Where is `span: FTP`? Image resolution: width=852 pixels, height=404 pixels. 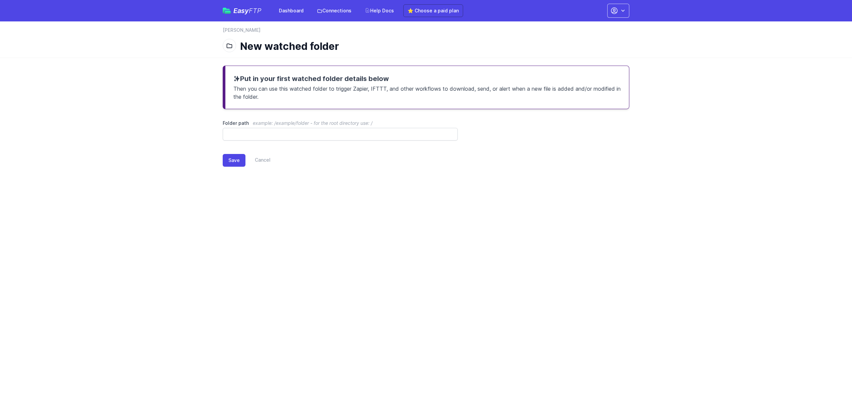 span: FTP is located at coordinates (255, 11).